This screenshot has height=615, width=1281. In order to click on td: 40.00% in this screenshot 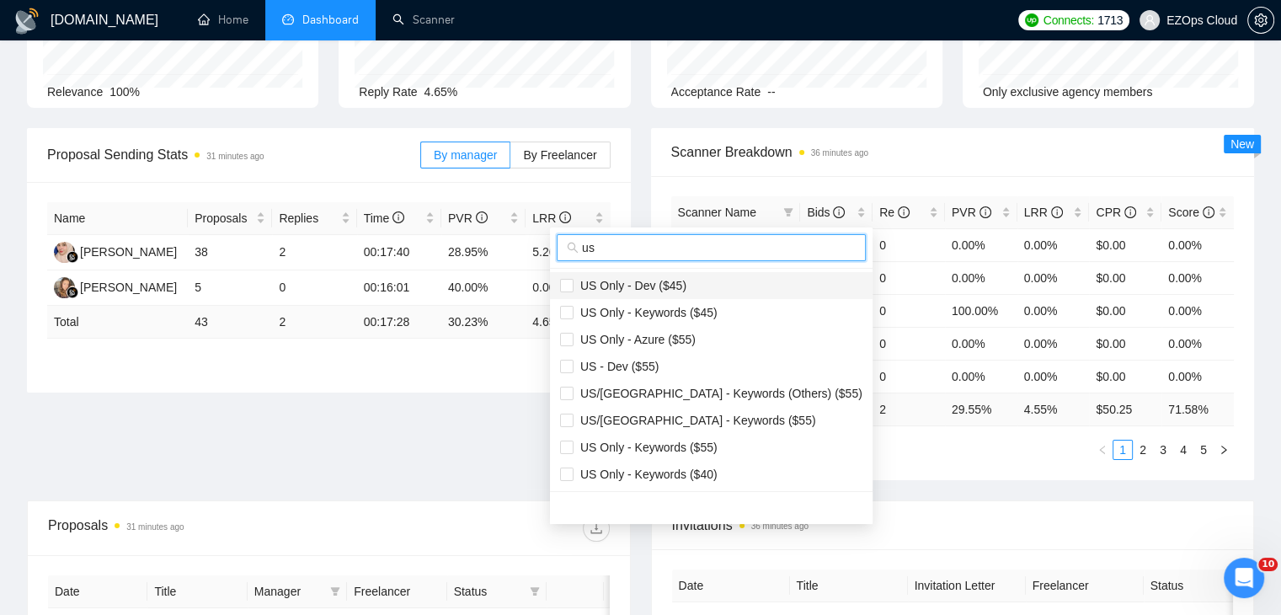, I will do `click(483, 288)`.